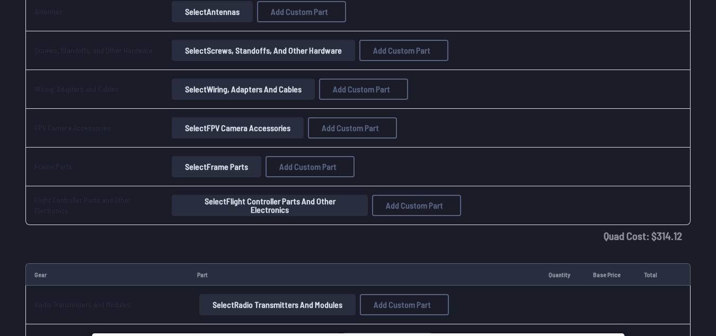  I want to click on td: Quantity, so click(562, 274).